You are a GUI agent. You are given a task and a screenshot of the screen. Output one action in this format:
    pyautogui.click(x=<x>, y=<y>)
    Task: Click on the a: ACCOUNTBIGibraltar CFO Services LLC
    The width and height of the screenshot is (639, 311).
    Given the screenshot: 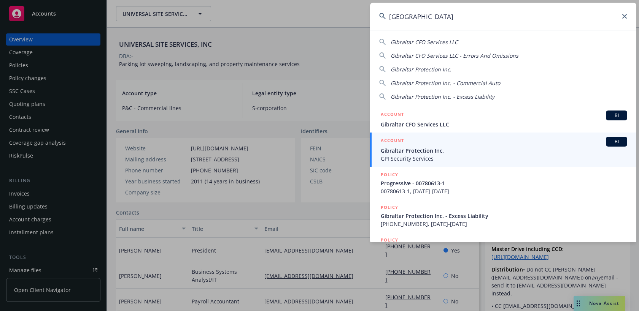 What is the action you would take?
    pyautogui.click(x=503, y=119)
    